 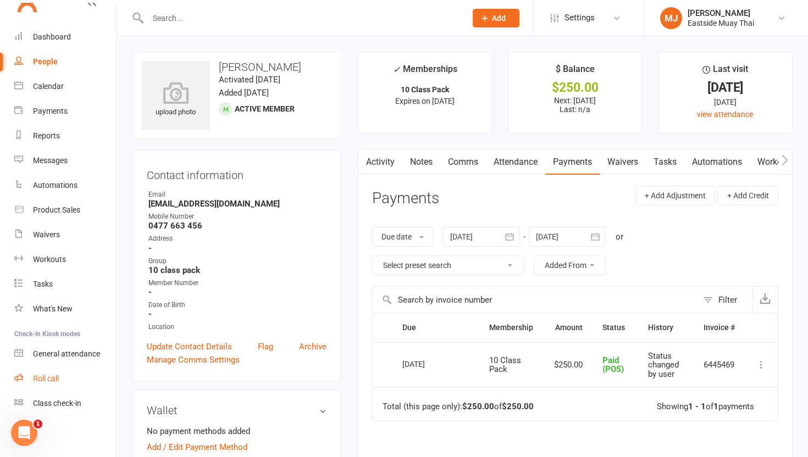 I want to click on div: Calendar, so click(x=48, y=86).